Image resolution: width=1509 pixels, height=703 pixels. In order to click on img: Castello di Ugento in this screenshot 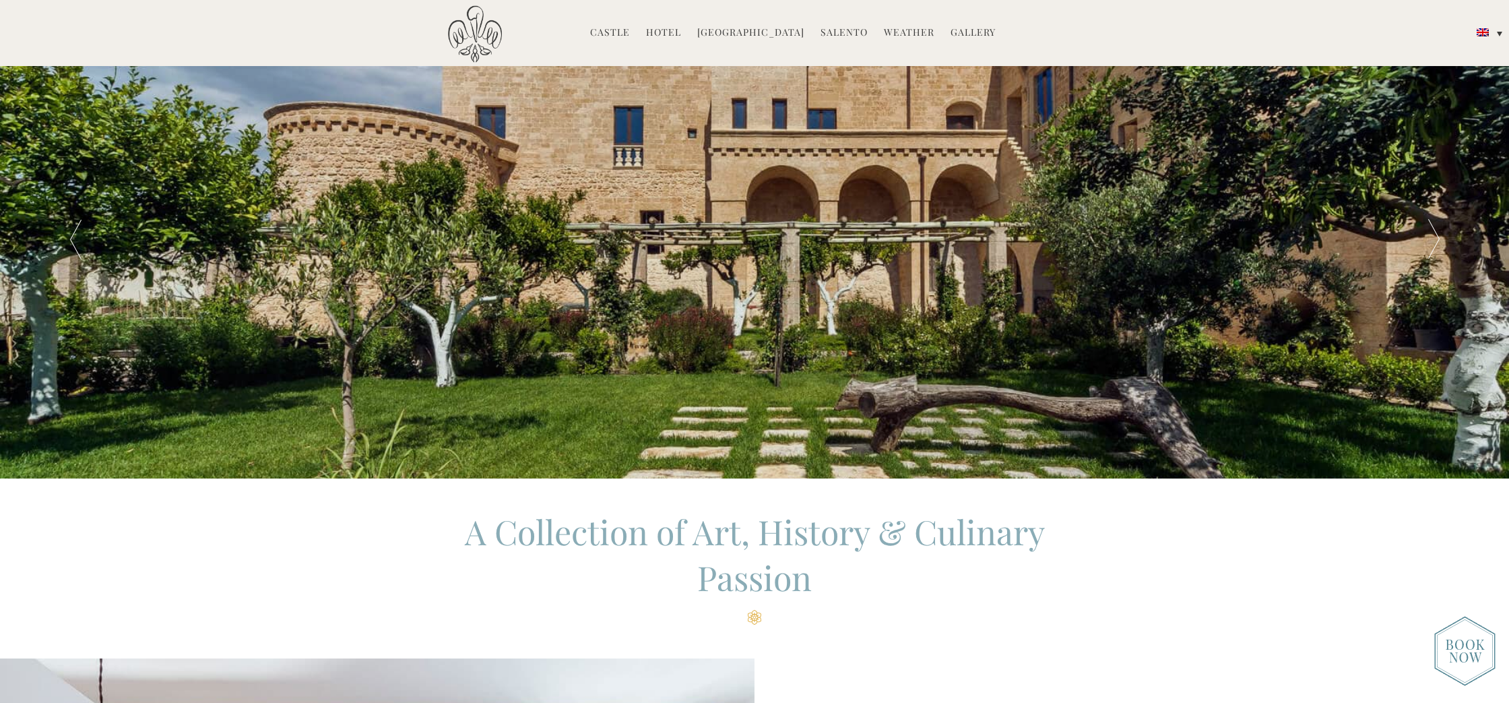, I will do `click(475, 34)`.